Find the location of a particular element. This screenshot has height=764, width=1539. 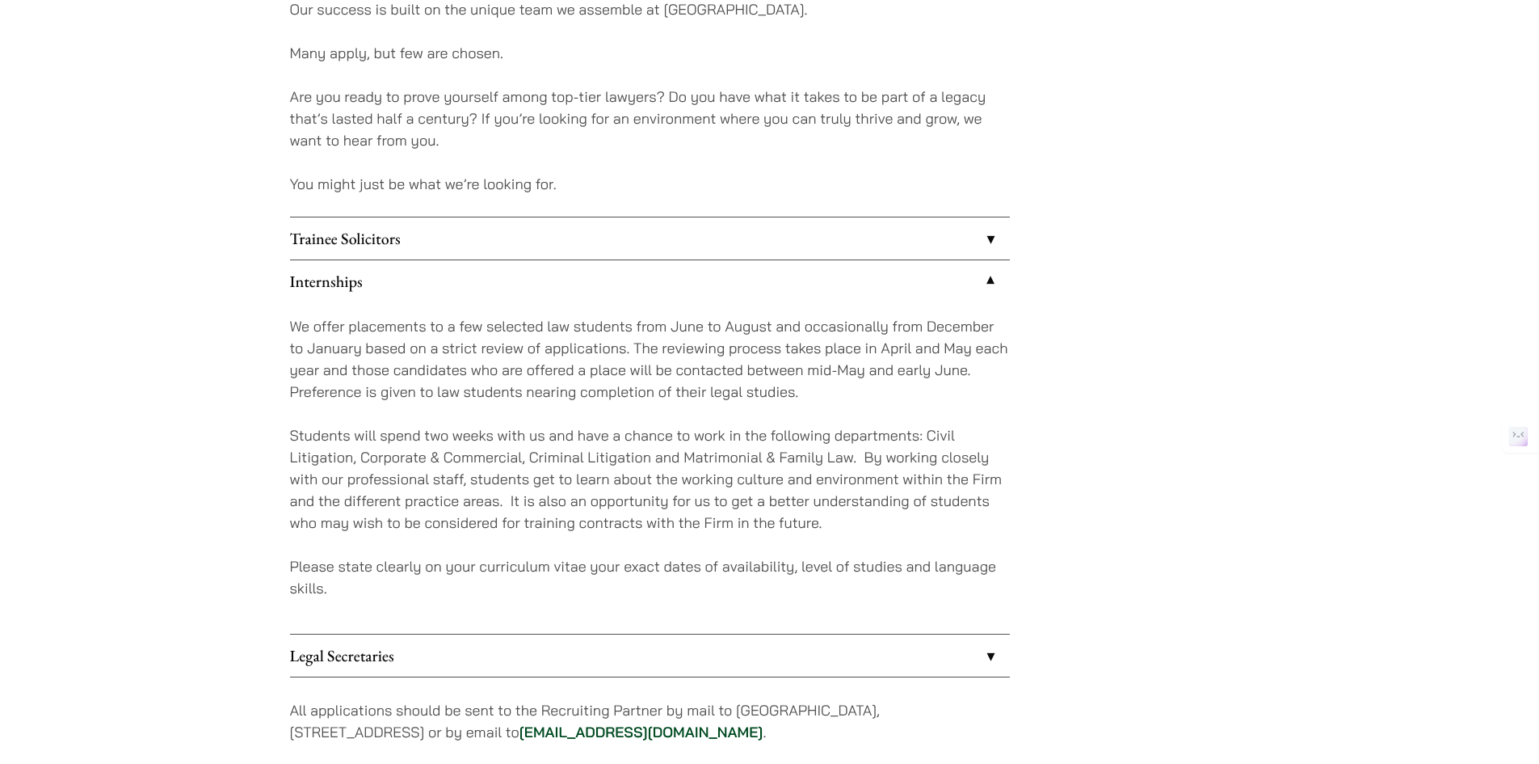

a: Internships is located at coordinates (650, 281).